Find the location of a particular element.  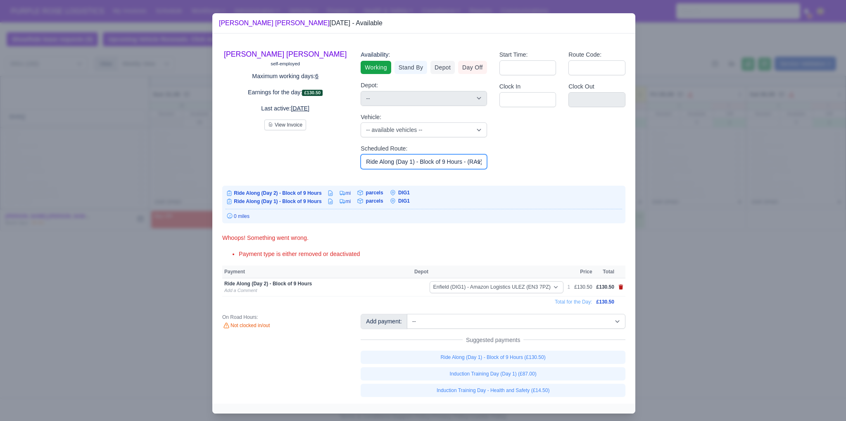

th: Total is located at coordinates (605, 271).